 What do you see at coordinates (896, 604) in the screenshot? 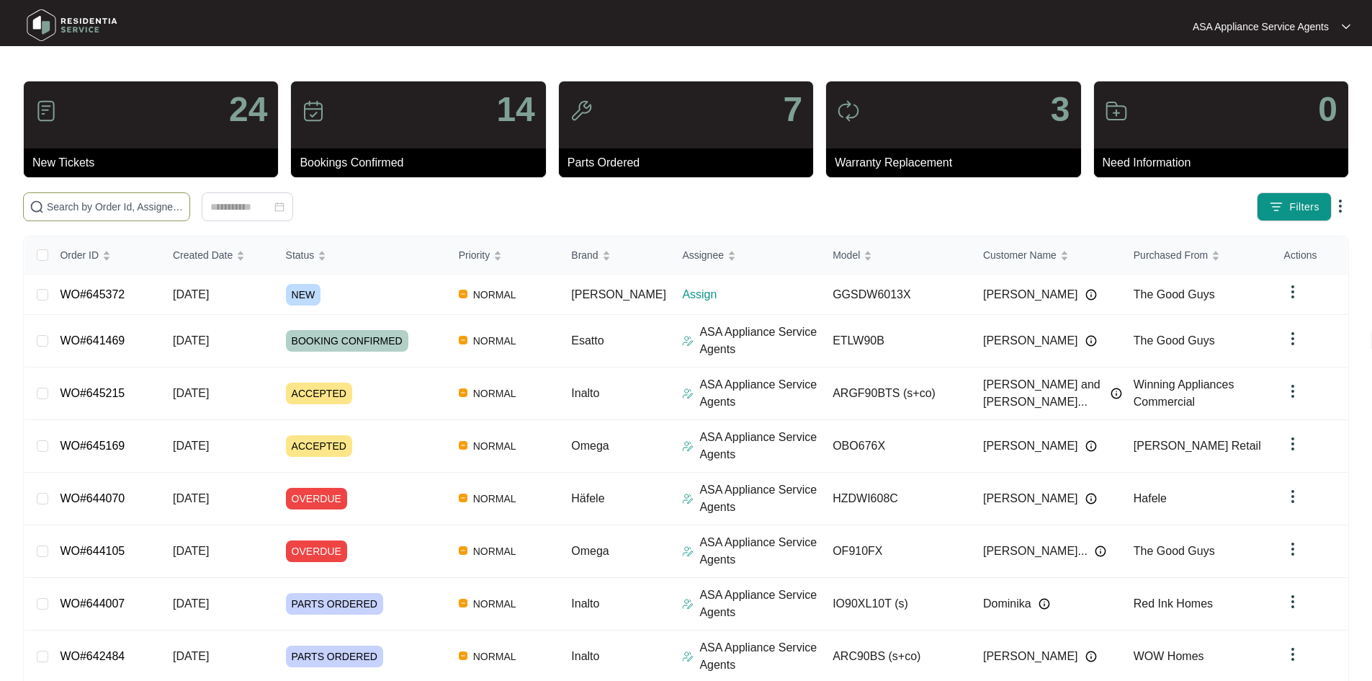
I see `td: IO90XL10T (s)` at bounding box center [896, 604].